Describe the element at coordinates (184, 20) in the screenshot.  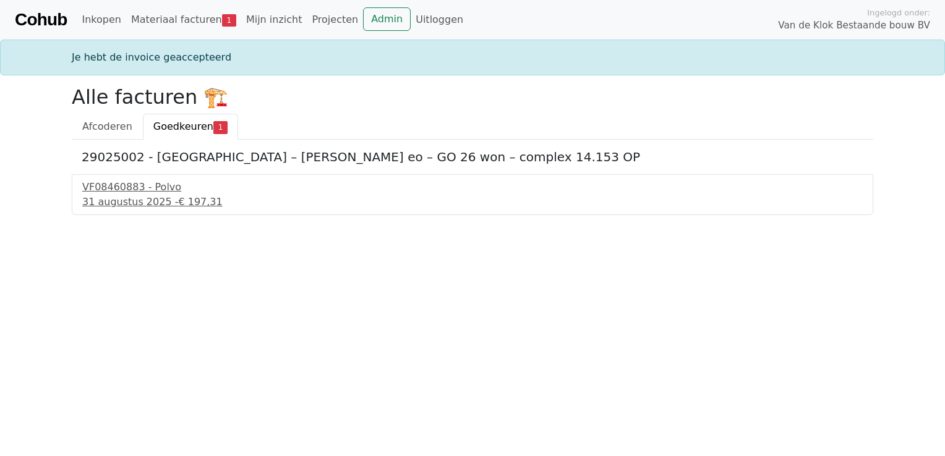
I see `a: Materiaal facturen1` at that location.